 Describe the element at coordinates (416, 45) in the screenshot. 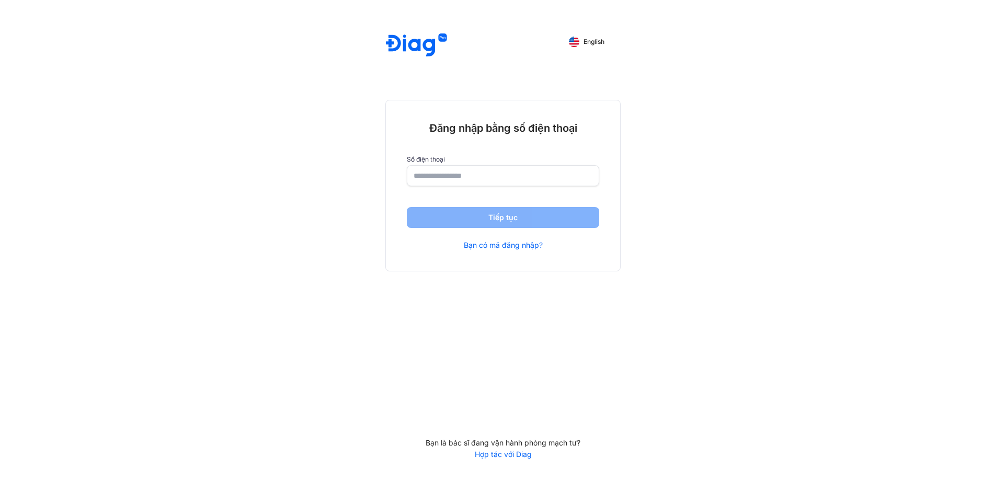

I see `img: logo` at that location.